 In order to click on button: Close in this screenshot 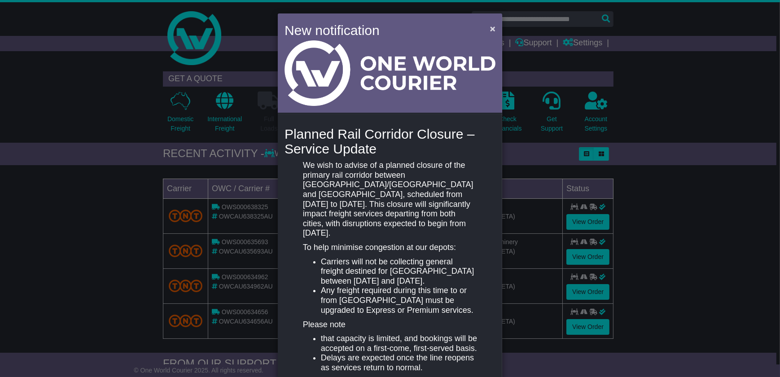, I will do `click(493, 28)`.